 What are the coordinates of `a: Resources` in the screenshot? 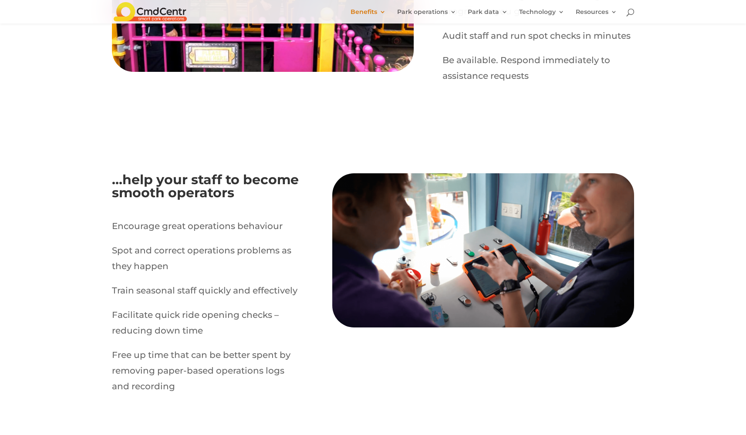 It's located at (597, 16).